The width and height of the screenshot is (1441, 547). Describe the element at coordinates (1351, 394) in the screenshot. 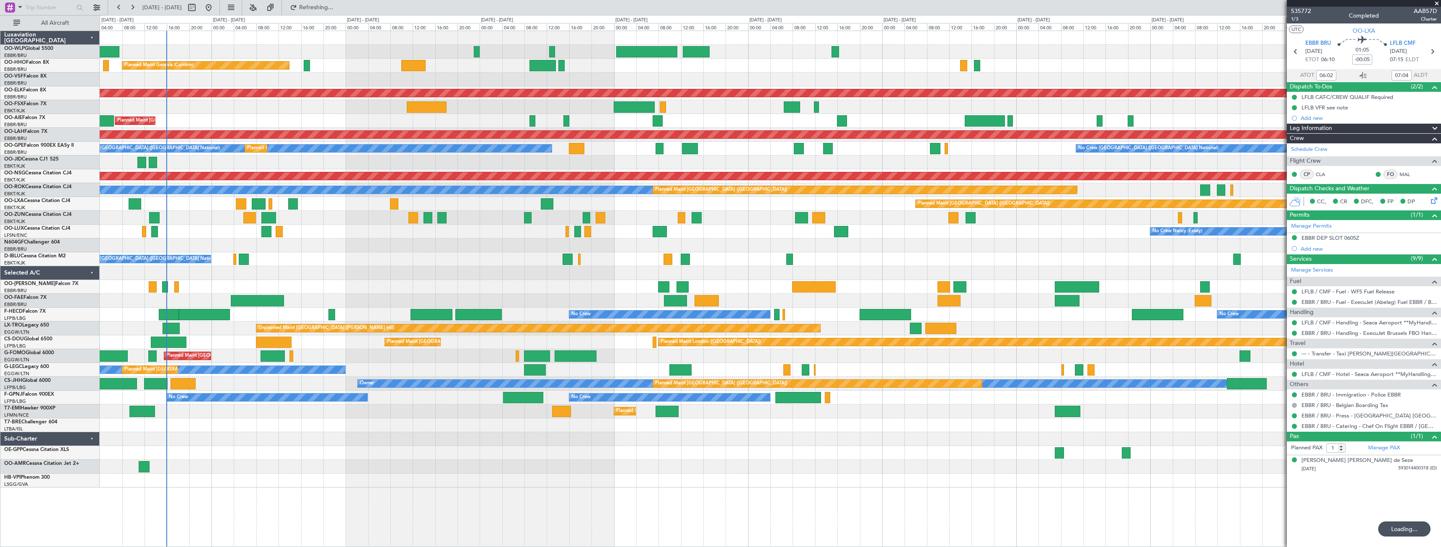

I see `a: EBBR / BRU - Immigration - Police EBBR` at that location.